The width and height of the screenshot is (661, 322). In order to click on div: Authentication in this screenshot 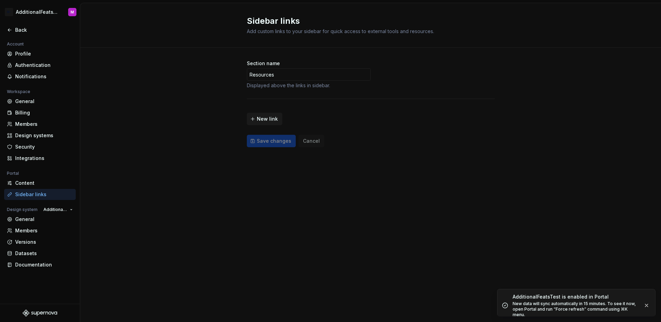, I will do `click(44, 65)`.